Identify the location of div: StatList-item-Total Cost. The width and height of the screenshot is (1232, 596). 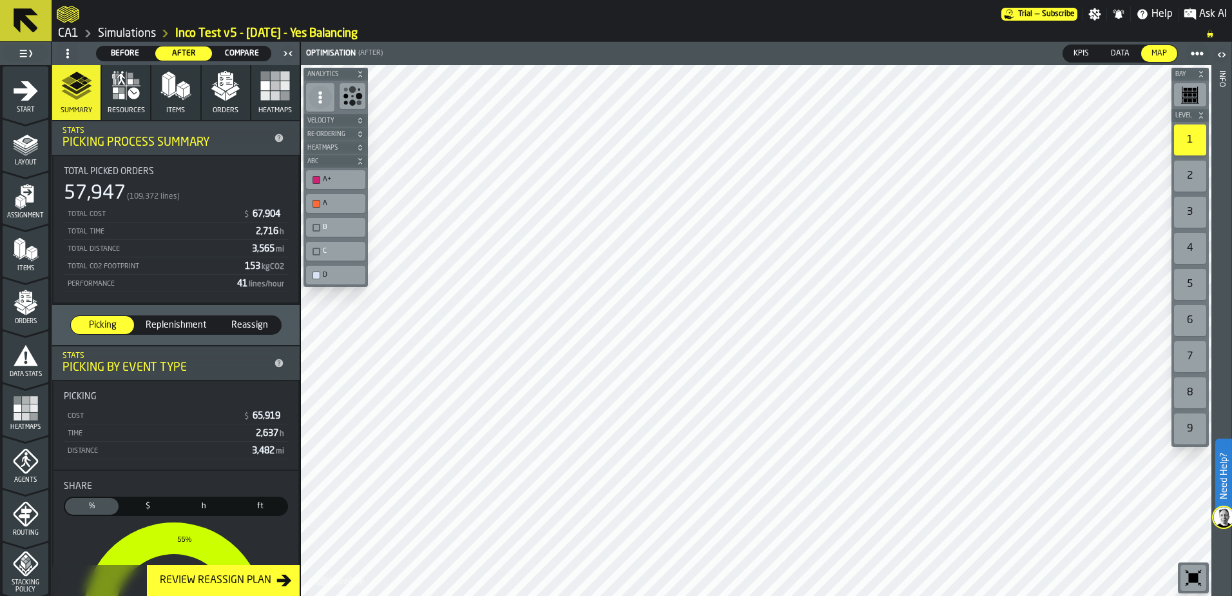
(176, 213).